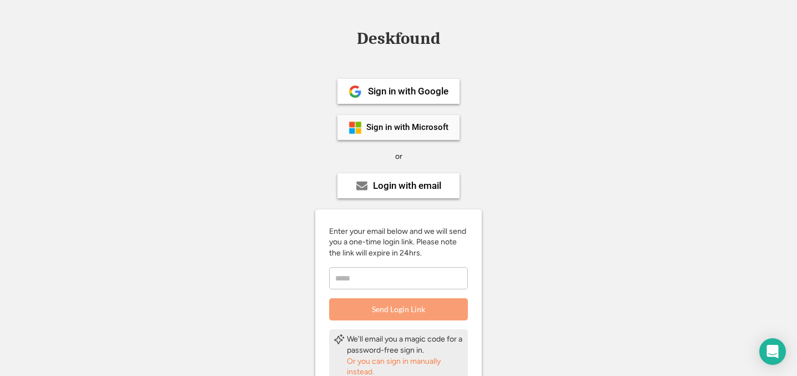 This screenshot has height=376, width=797. What do you see at coordinates (407, 127) in the screenshot?
I see `div: Sign in with Microsoft` at bounding box center [407, 127].